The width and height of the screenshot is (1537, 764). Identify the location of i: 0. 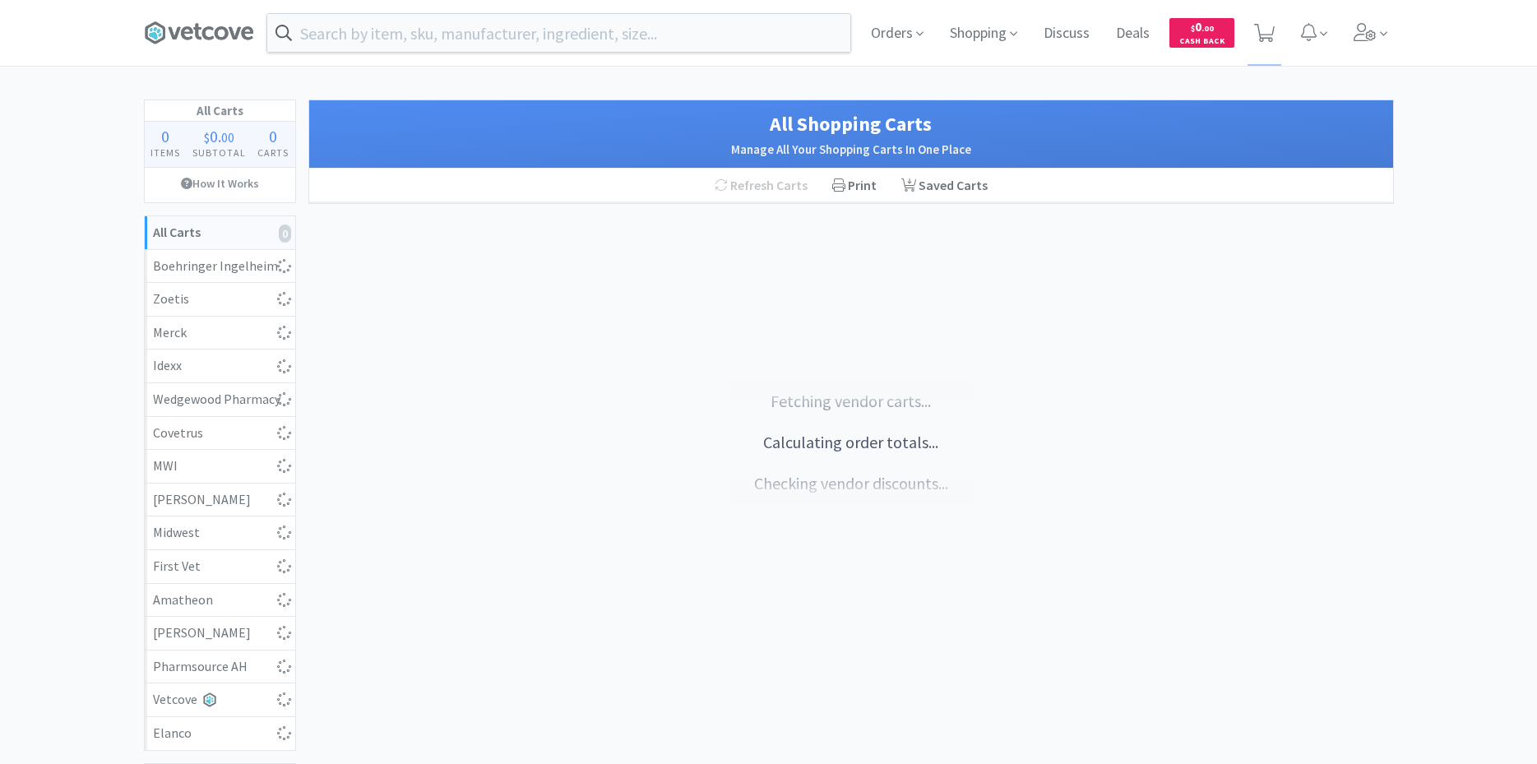
(285, 234).